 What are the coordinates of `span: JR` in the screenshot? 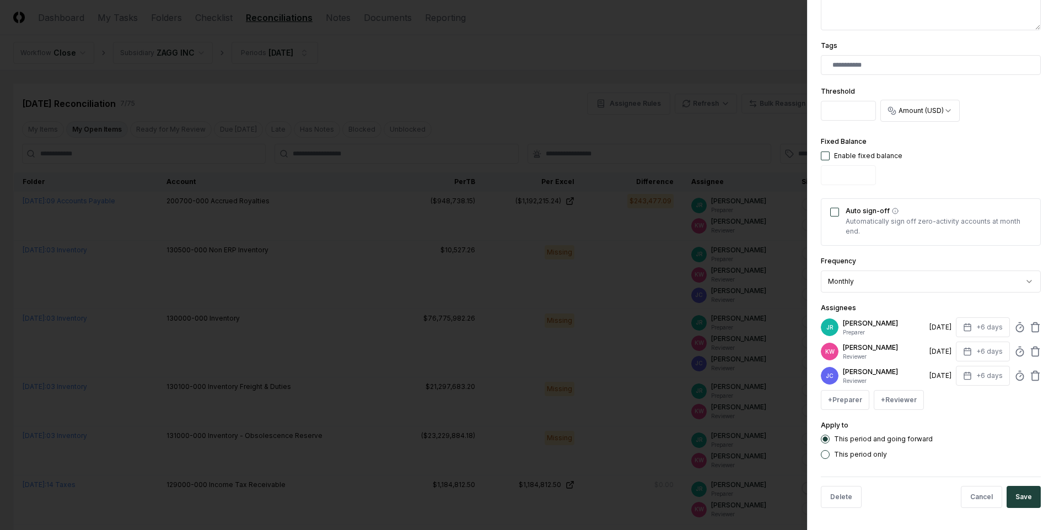 It's located at (830, 328).